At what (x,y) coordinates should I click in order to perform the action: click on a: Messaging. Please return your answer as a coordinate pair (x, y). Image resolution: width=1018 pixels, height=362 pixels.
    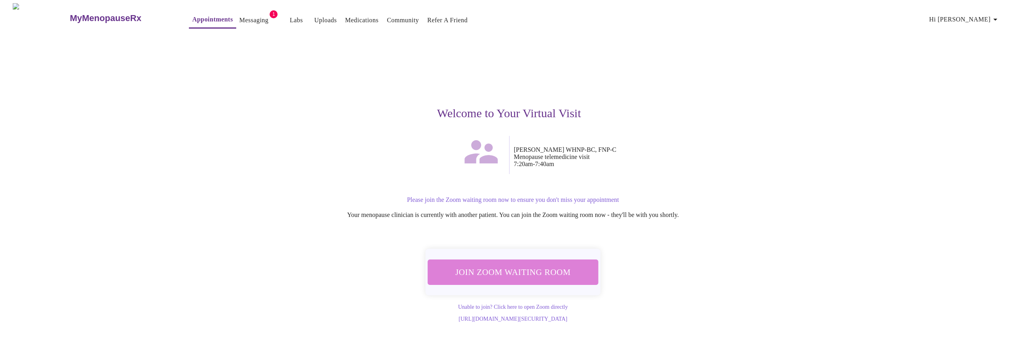
    Looking at the image, I should click on (254, 20).